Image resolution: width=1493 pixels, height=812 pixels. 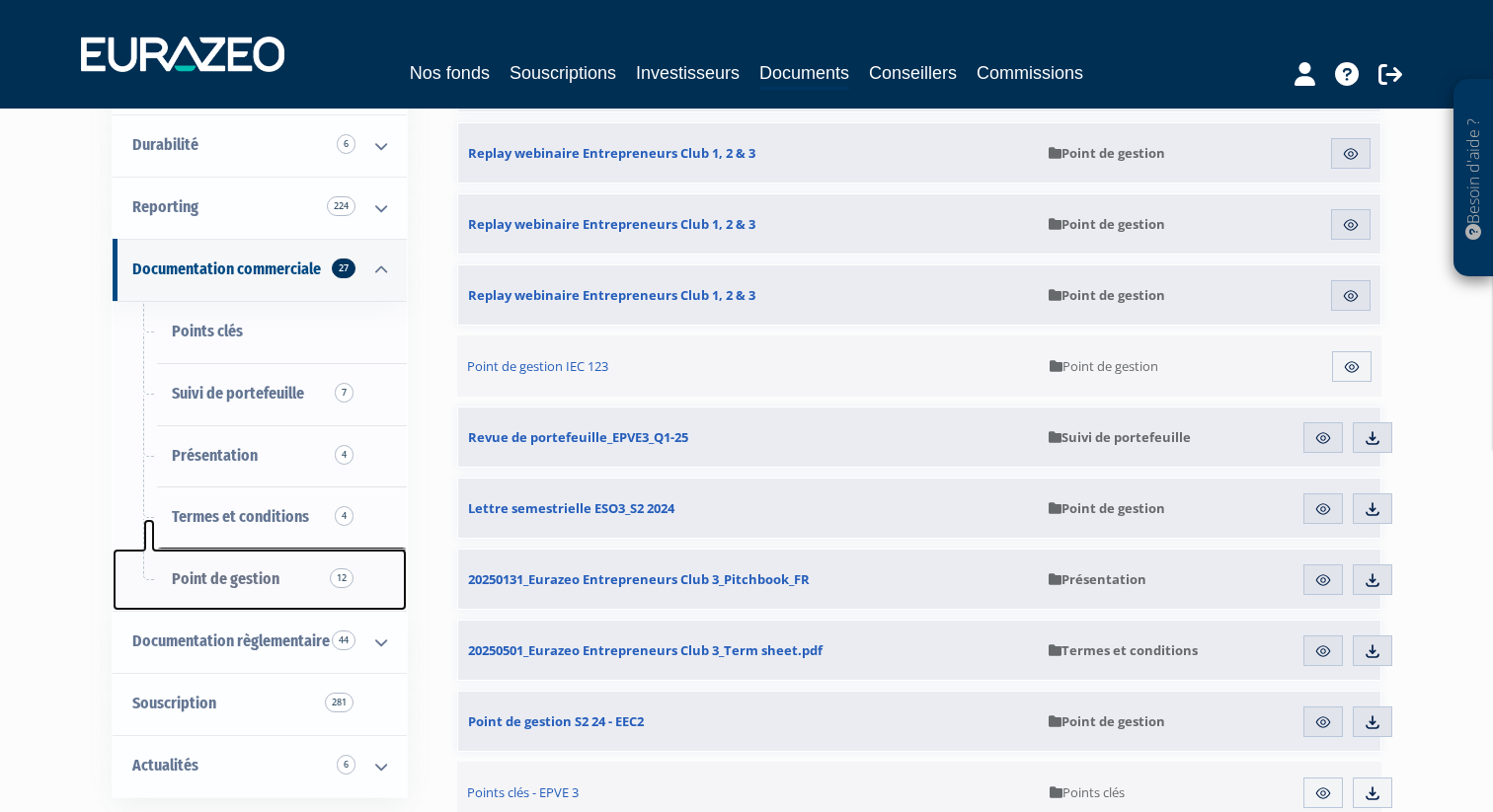 What do you see at coordinates (164, 145) in the screenshot?
I see `span: Durabilité` at bounding box center [164, 145].